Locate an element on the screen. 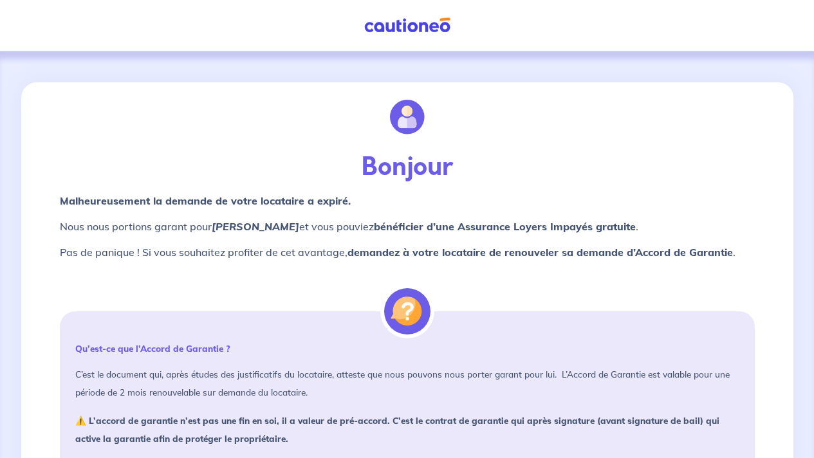  strong: bénéficier d’une Assurance Loyers Impayés gratuite is located at coordinates (504, 227).